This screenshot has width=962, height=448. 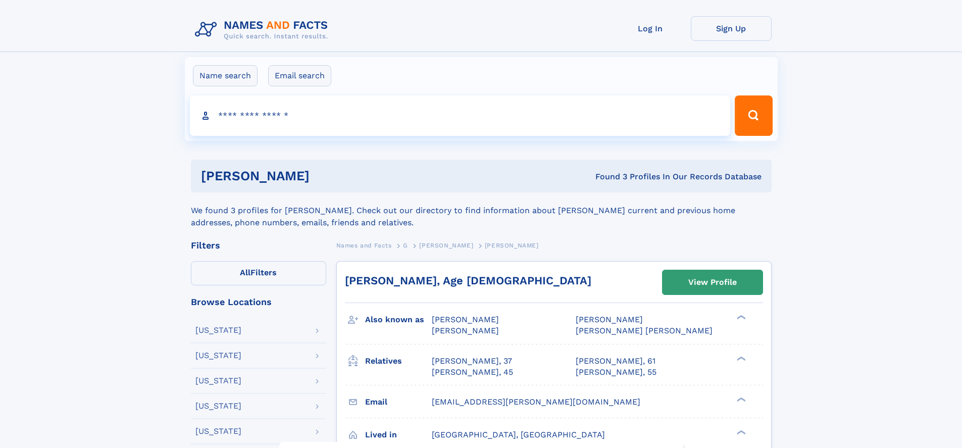 I want to click on span: All, so click(x=245, y=272).